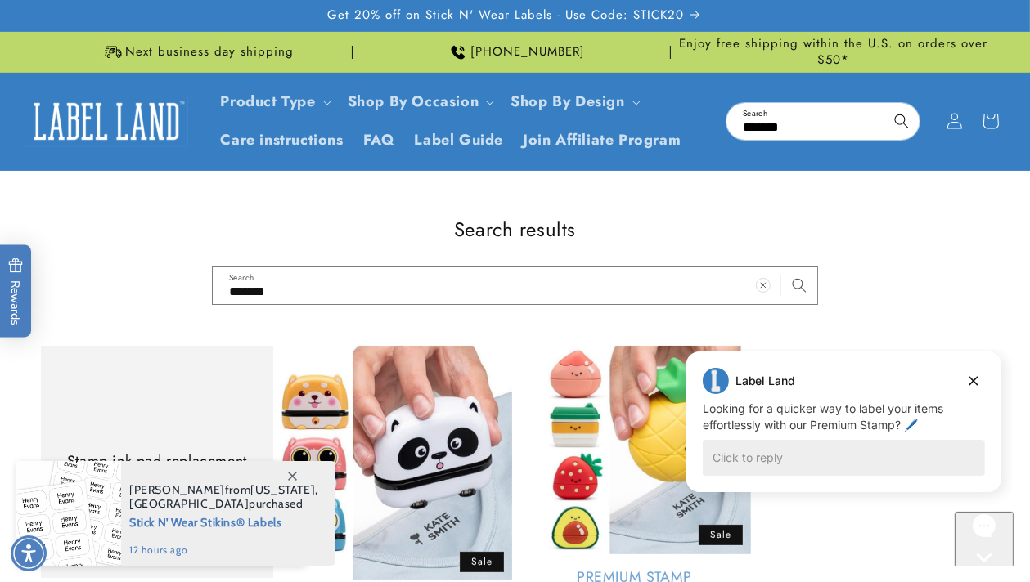 This screenshot has width=1030, height=582. I want to click on h1: Search results, so click(515, 229).